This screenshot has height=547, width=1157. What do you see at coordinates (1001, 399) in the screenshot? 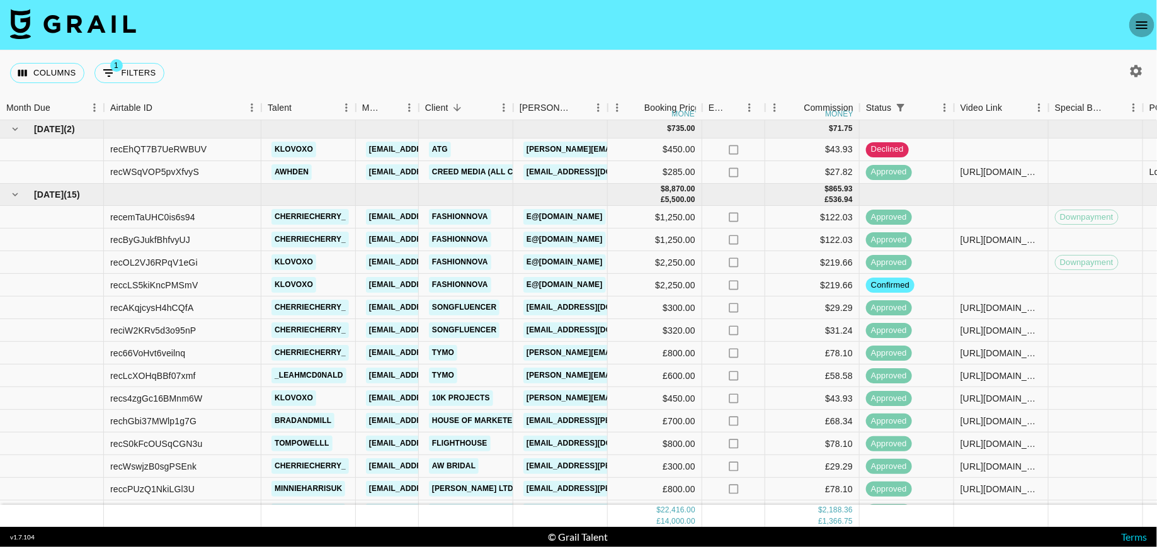
I see `div: https://www.tiktok.com/@klovoxo/video/7527428117871349047?is_from_webapp=1&sender_device=pc&web_i...` at bounding box center [1001, 399].